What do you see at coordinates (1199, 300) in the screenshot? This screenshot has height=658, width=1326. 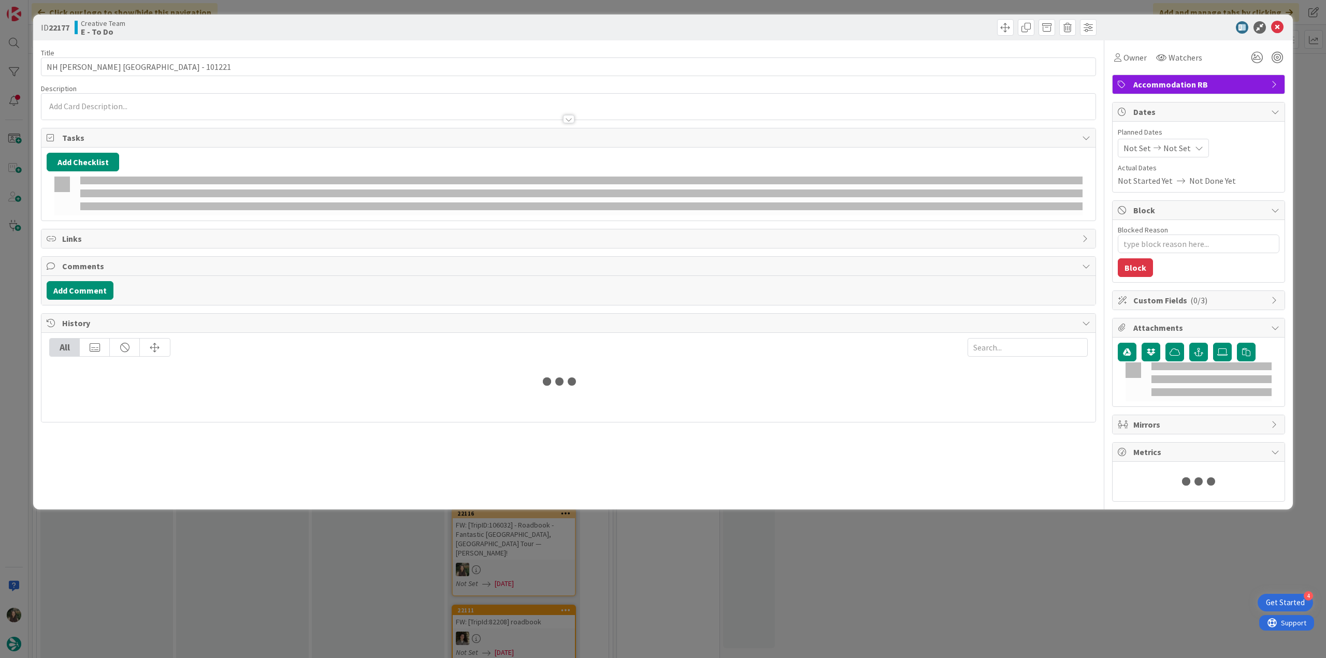 I see `span: Custom Fields` at bounding box center [1199, 300].